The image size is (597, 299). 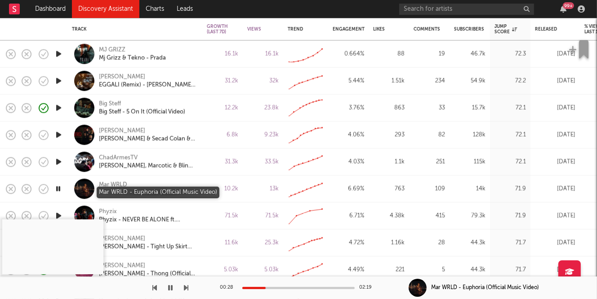 What do you see at coordinates (263, 189) in the screenshot?
I see `div: 13k` at bounding box center [263, 189].